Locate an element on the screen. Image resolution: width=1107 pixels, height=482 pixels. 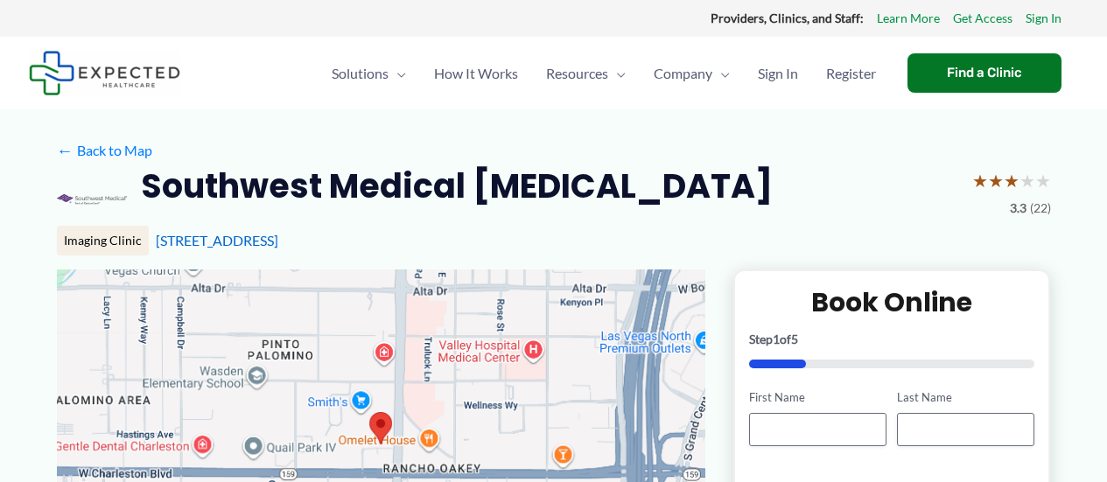
a: How It Works is located at coordinates (476, 73).